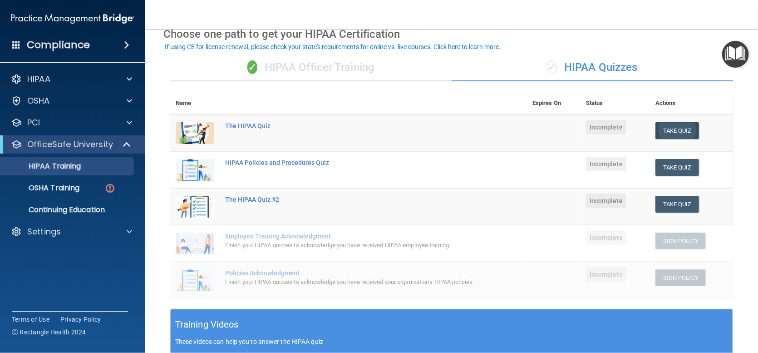 Image resolution: width=758 pixels, height=353 pixels. What do you see at coordinates (353, 245) in the screenshot?
I see `div: Finish your HIPAA quizzes to acknowledge you have received HIPAA employee training.` at bounding box center [353, 245].